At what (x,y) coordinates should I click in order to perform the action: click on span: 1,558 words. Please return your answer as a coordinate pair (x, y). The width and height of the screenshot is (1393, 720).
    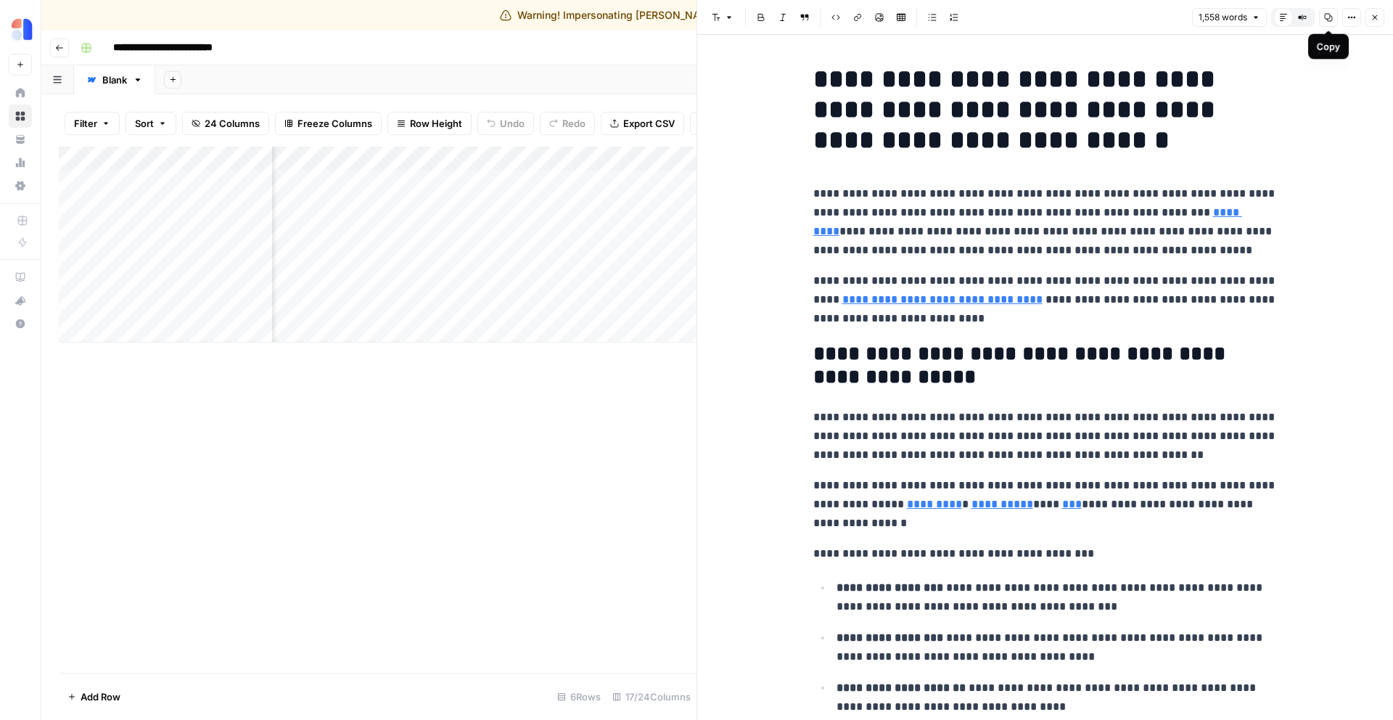
    Looking at the image, I should click on (1222, 17).